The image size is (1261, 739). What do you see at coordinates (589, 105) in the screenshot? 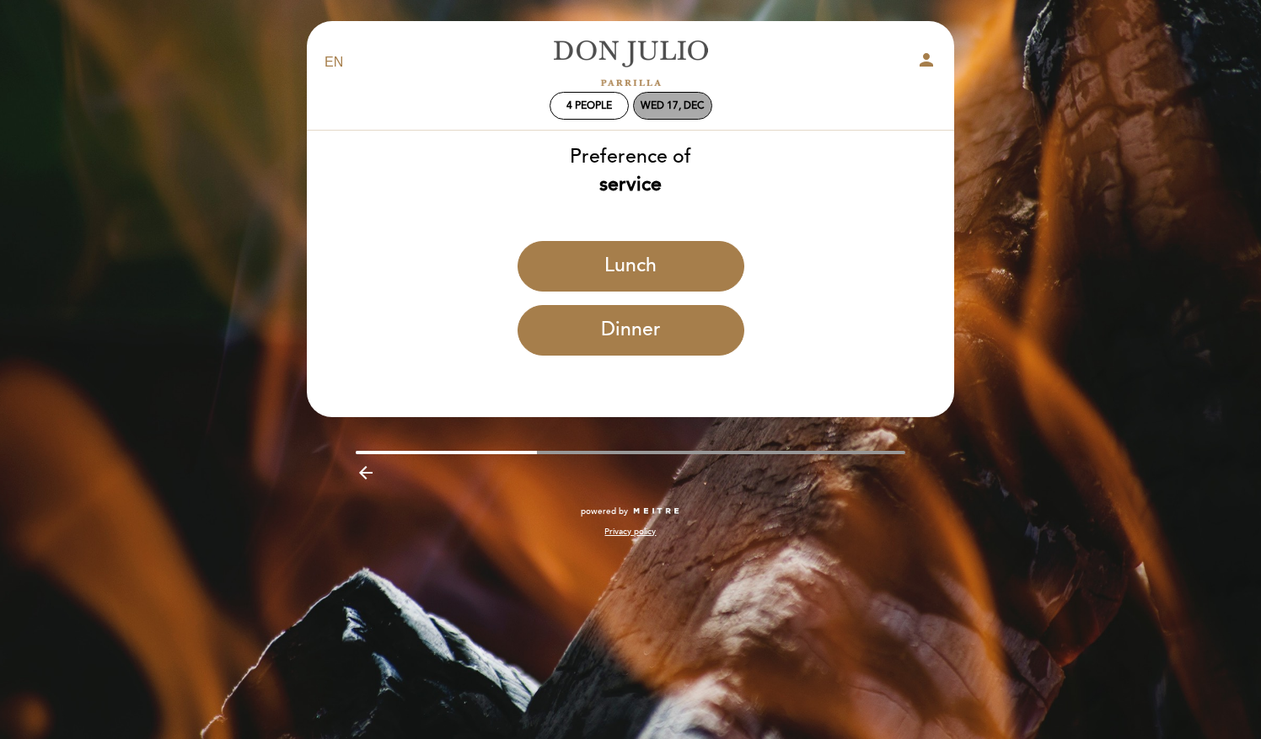
I see `span: 4 people` at bounding box center [589, 105].